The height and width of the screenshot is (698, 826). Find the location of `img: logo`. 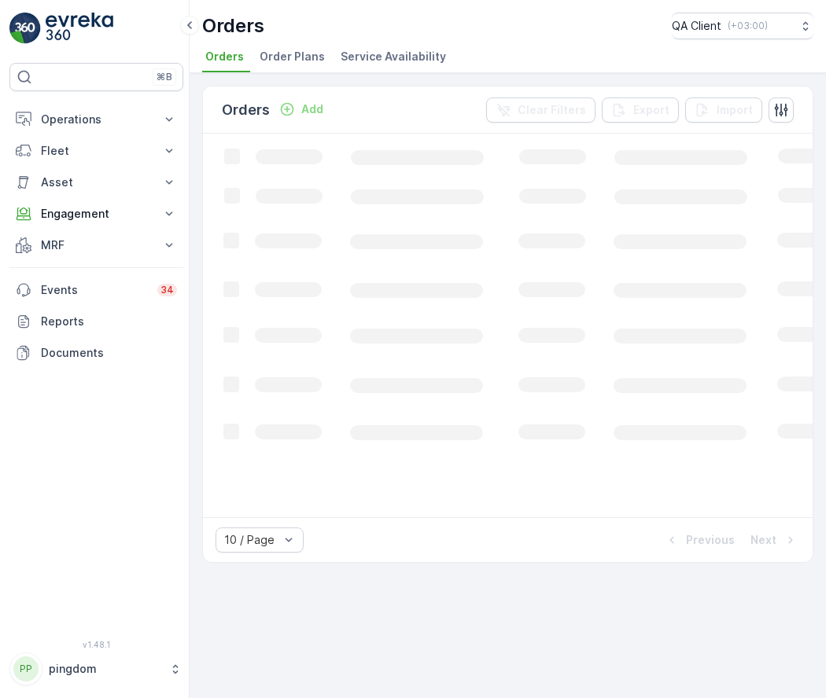

img: logo is located at coordinates (25, 28).